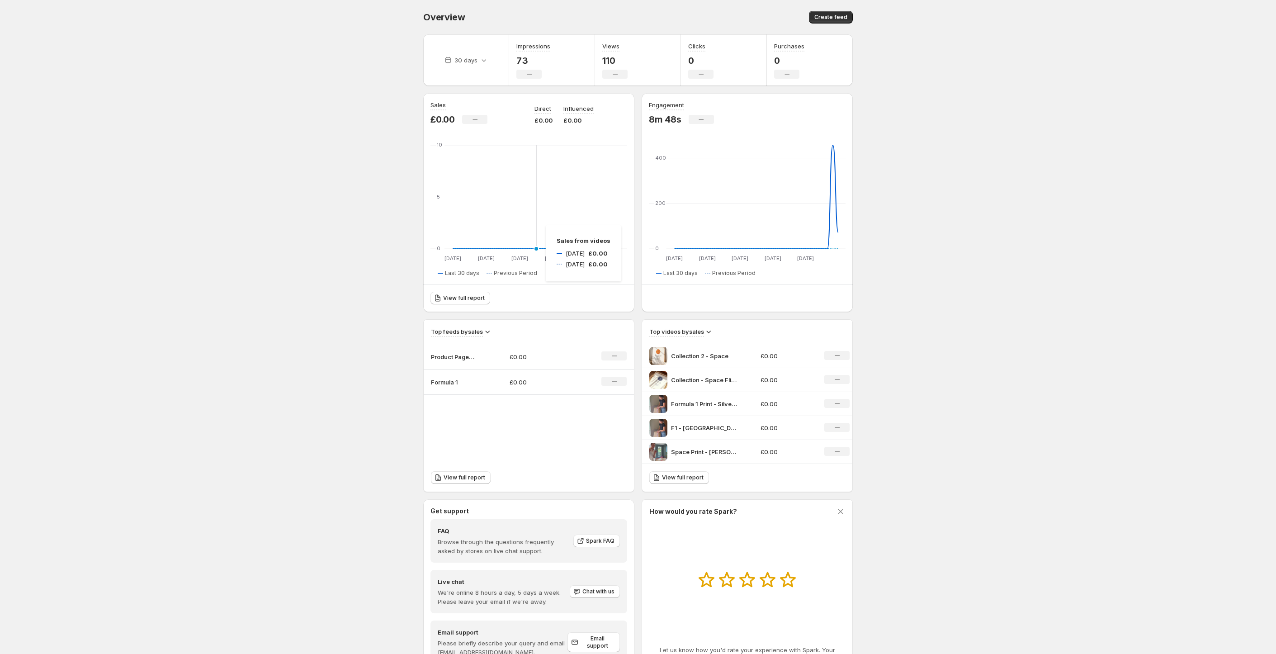 The image size is (1276, 654). Describe the element at coordinates (438, 105) in the screenshot. I see `h3: Sales` at that location.